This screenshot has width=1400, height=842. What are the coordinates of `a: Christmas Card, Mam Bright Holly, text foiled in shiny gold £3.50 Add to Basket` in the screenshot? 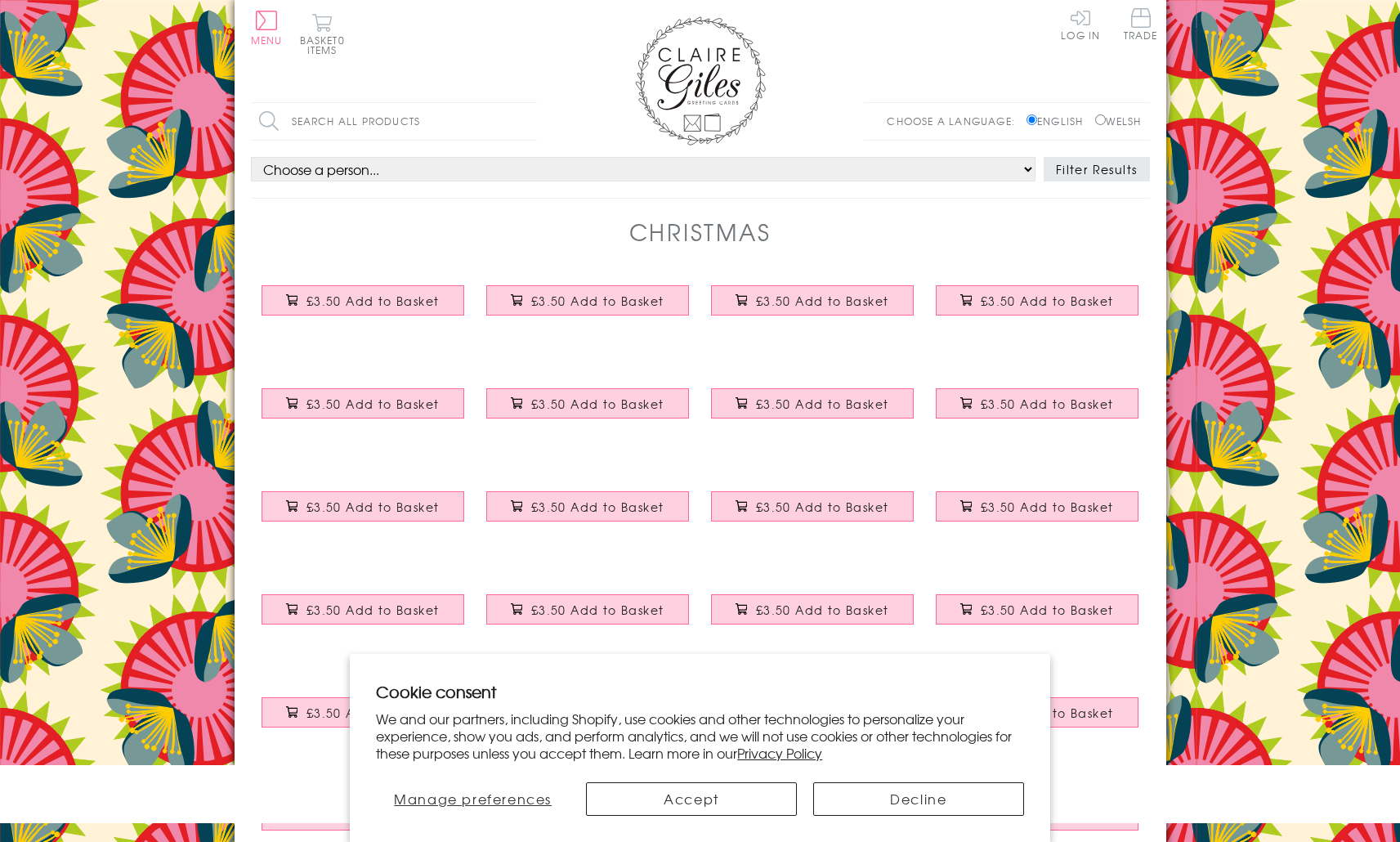 It's located at (363, 514).